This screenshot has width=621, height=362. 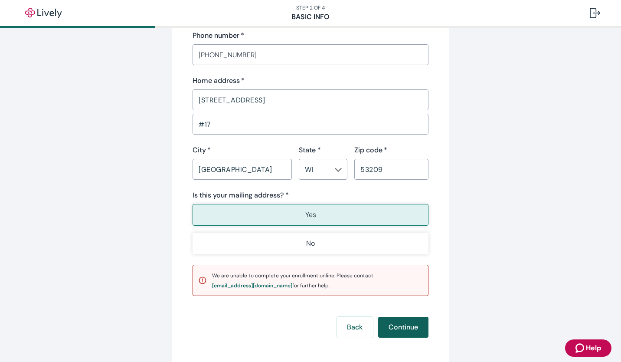 What do you see at coordinates (311, 55) in the screenshot?
I see `input: (555) 555-5555` at bounding box center [311, 55].